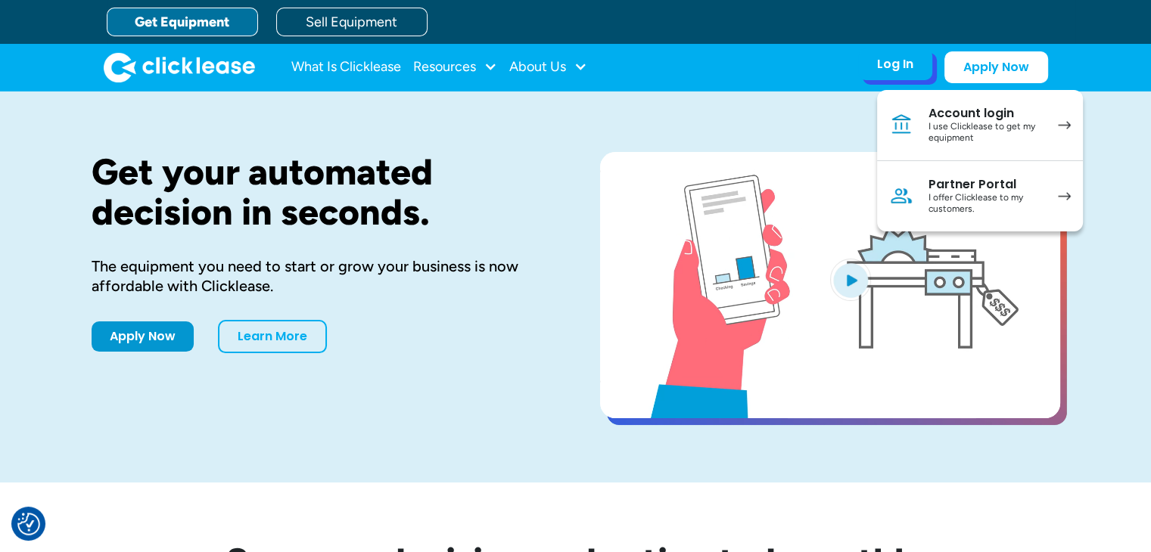 This screenshot has width=1151, height=552. What do you see at coordinates (29, 524) in the screenshot?
I see `button: Consent Preferences` at bounding box center [29, 524].